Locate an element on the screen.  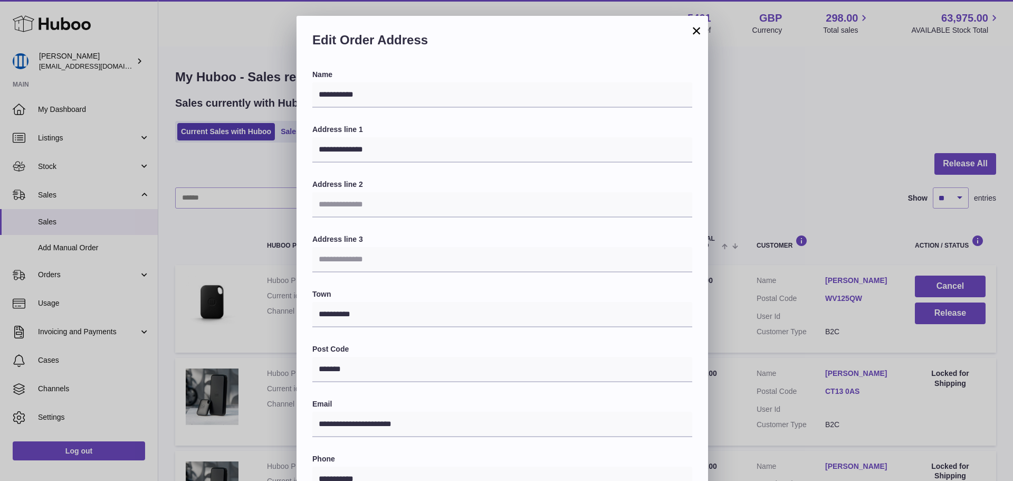
label: Town is located at coordinates (502, 294).